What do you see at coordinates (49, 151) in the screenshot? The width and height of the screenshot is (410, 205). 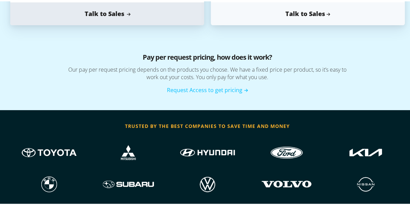 I see `img: Toyota logo` at bounding box center [49, 151].